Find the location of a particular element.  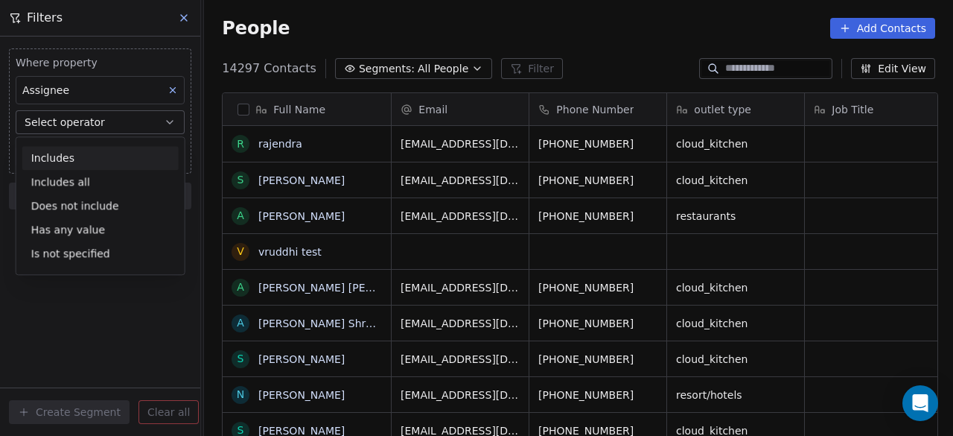

div: Email is located at coordinates (460, 109).